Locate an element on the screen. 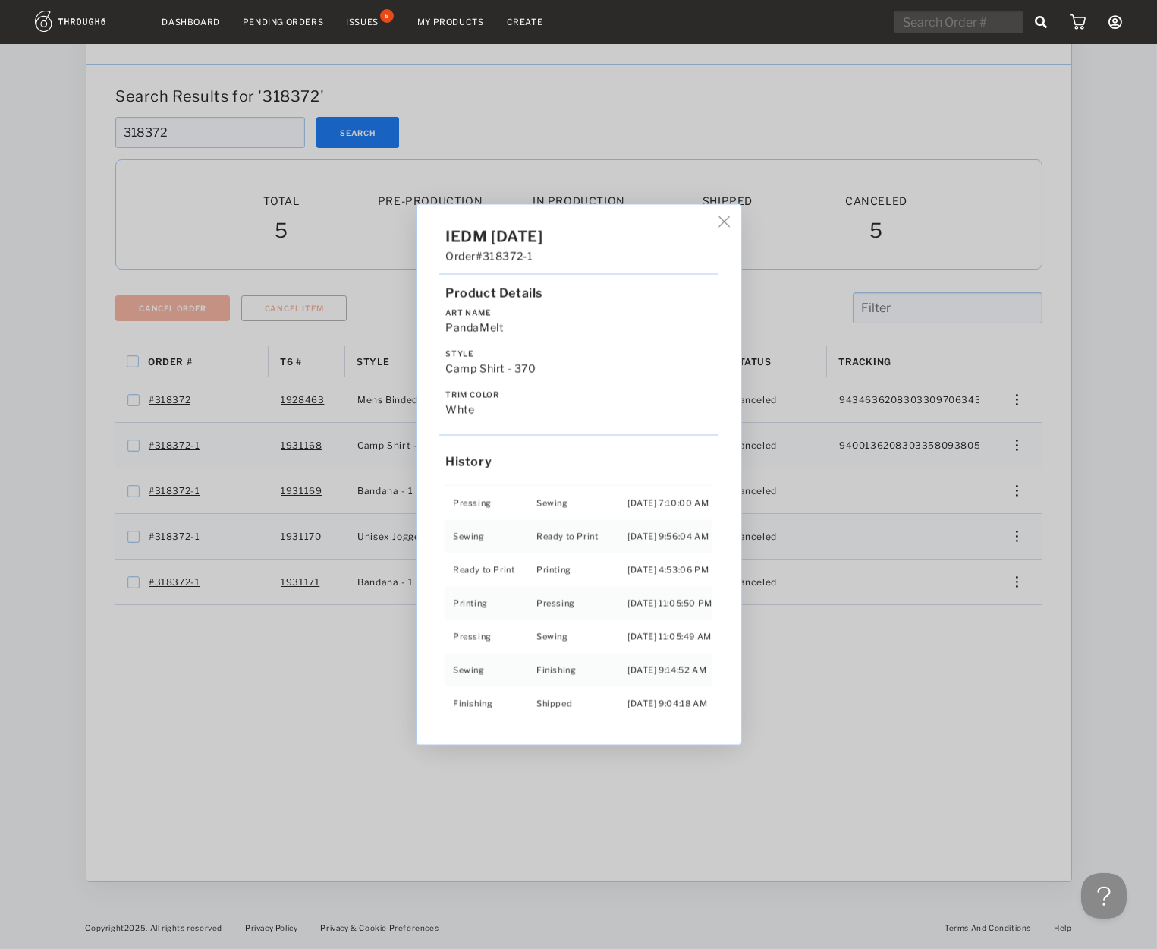  div: 8 is located at coordinates (387, 16).